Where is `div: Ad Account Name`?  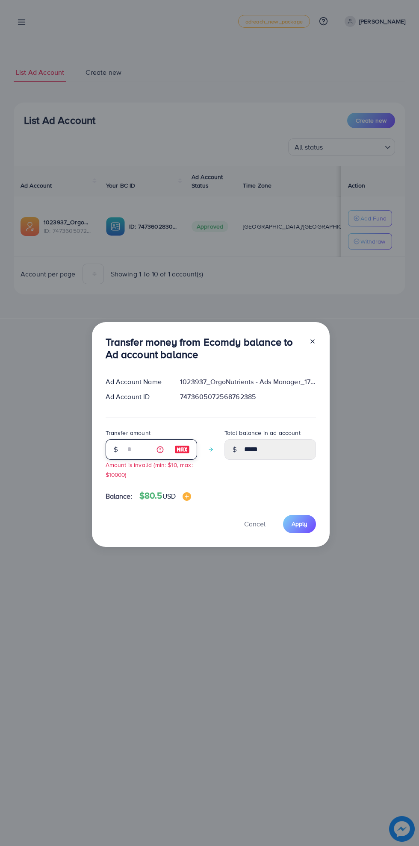 div: Ad Account Name is located at coordinates (136, 382).